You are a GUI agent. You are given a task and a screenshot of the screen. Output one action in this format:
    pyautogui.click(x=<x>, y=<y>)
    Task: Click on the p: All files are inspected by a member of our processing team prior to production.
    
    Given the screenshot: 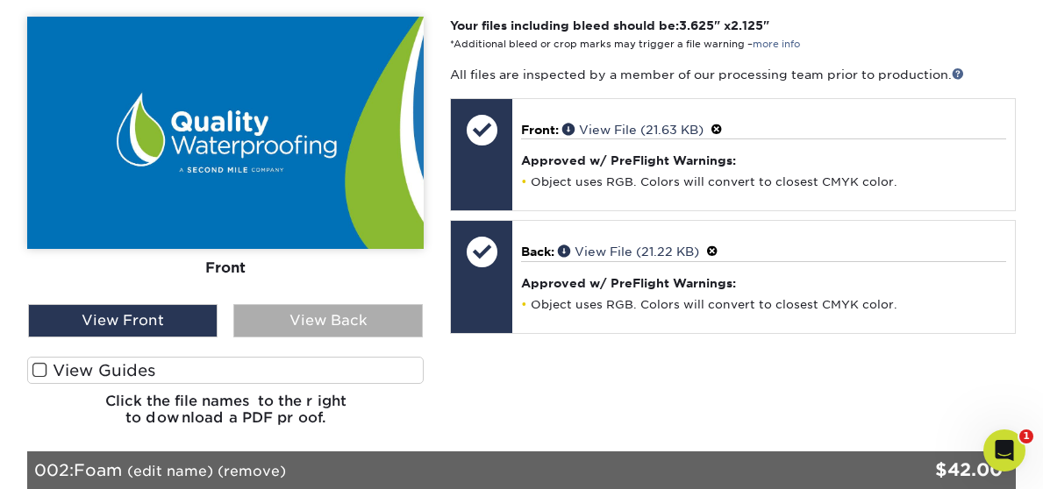 What is the action you would take?
    pyautogui.click(x=732, y=75)
    